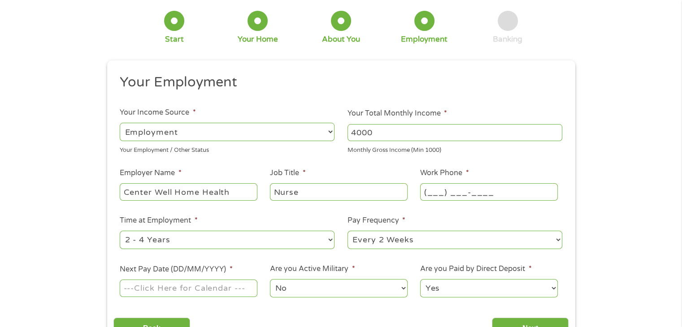  I want to click on label: Your Income Source, so click(157, 113).